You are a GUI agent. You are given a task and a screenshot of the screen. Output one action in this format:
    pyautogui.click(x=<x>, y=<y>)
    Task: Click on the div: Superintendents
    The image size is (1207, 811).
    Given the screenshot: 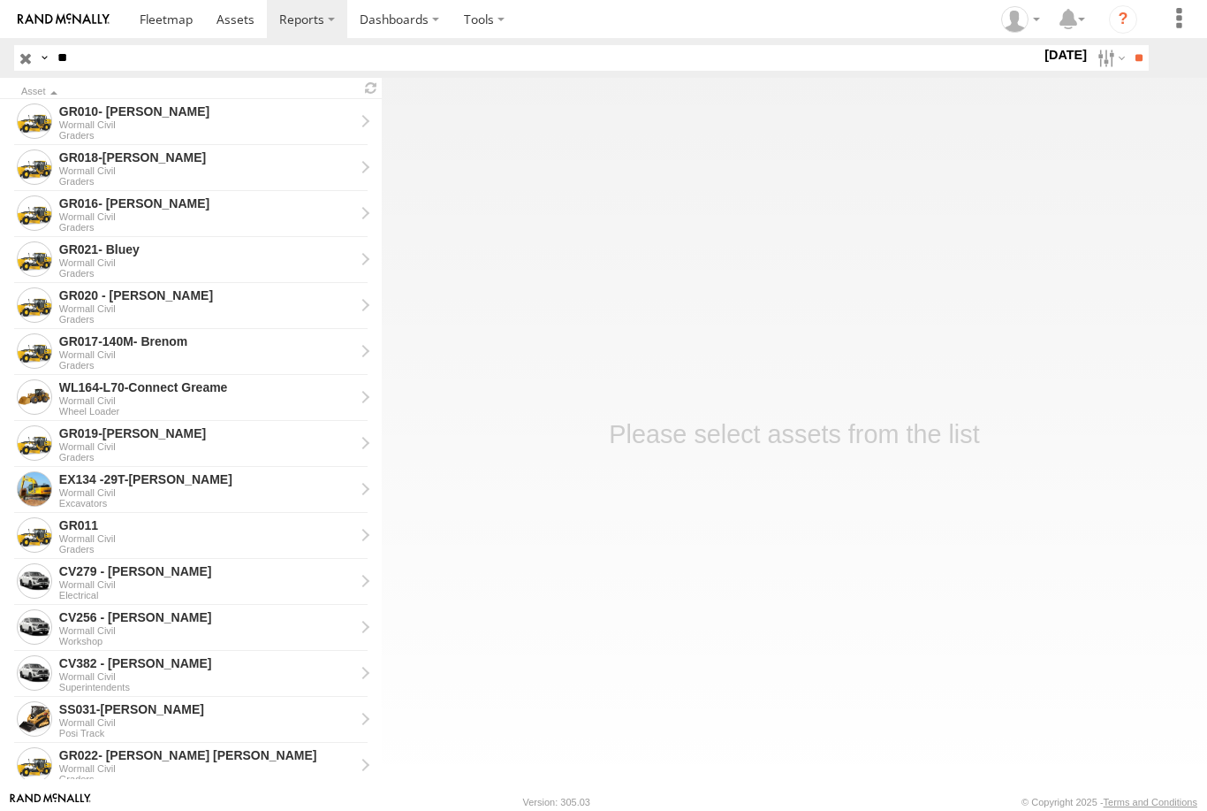 What is the action you would take?
    pyautogui.click(x=207, y=687)
    